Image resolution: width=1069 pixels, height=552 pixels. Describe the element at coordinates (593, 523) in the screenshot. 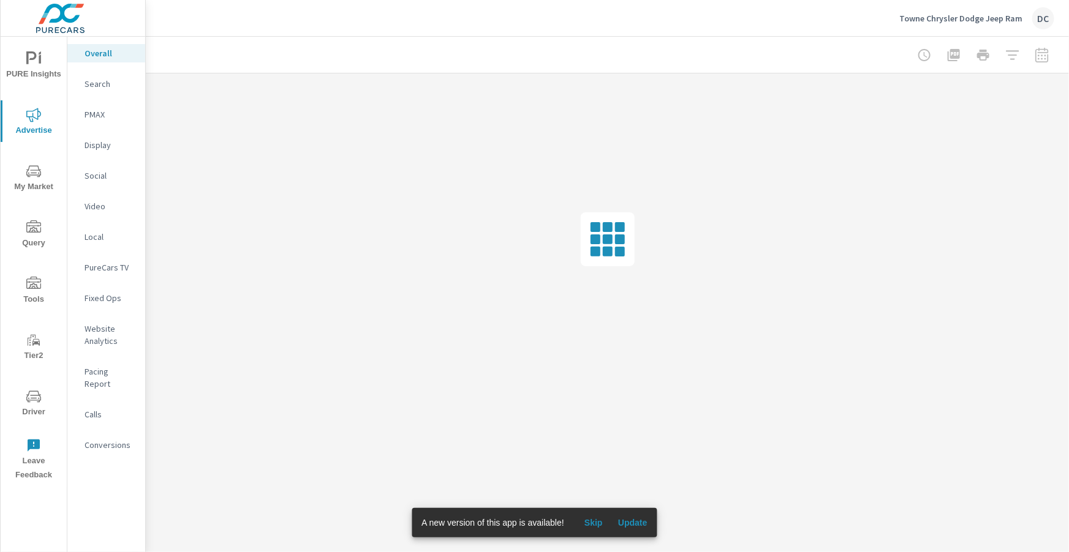

I see `button: Skip` at that location.